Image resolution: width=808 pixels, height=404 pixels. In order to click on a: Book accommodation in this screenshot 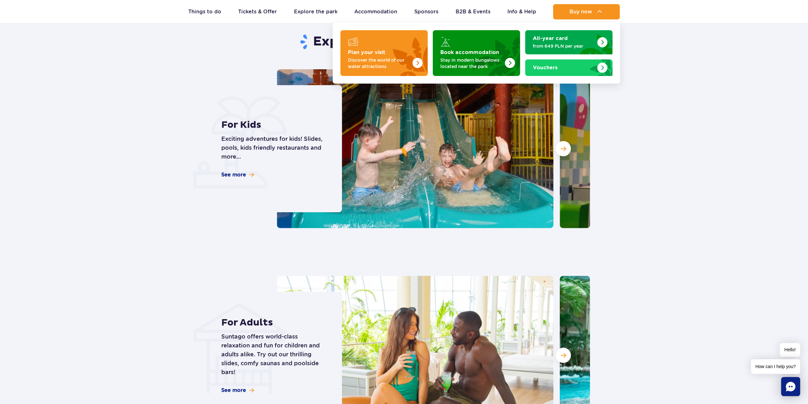, I will do `click(476, 53)`.